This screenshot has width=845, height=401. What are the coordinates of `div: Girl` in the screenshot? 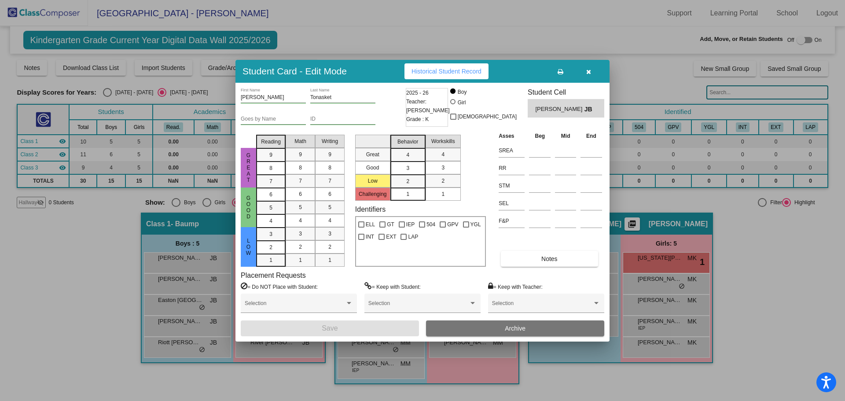 It's located at (461, 102).